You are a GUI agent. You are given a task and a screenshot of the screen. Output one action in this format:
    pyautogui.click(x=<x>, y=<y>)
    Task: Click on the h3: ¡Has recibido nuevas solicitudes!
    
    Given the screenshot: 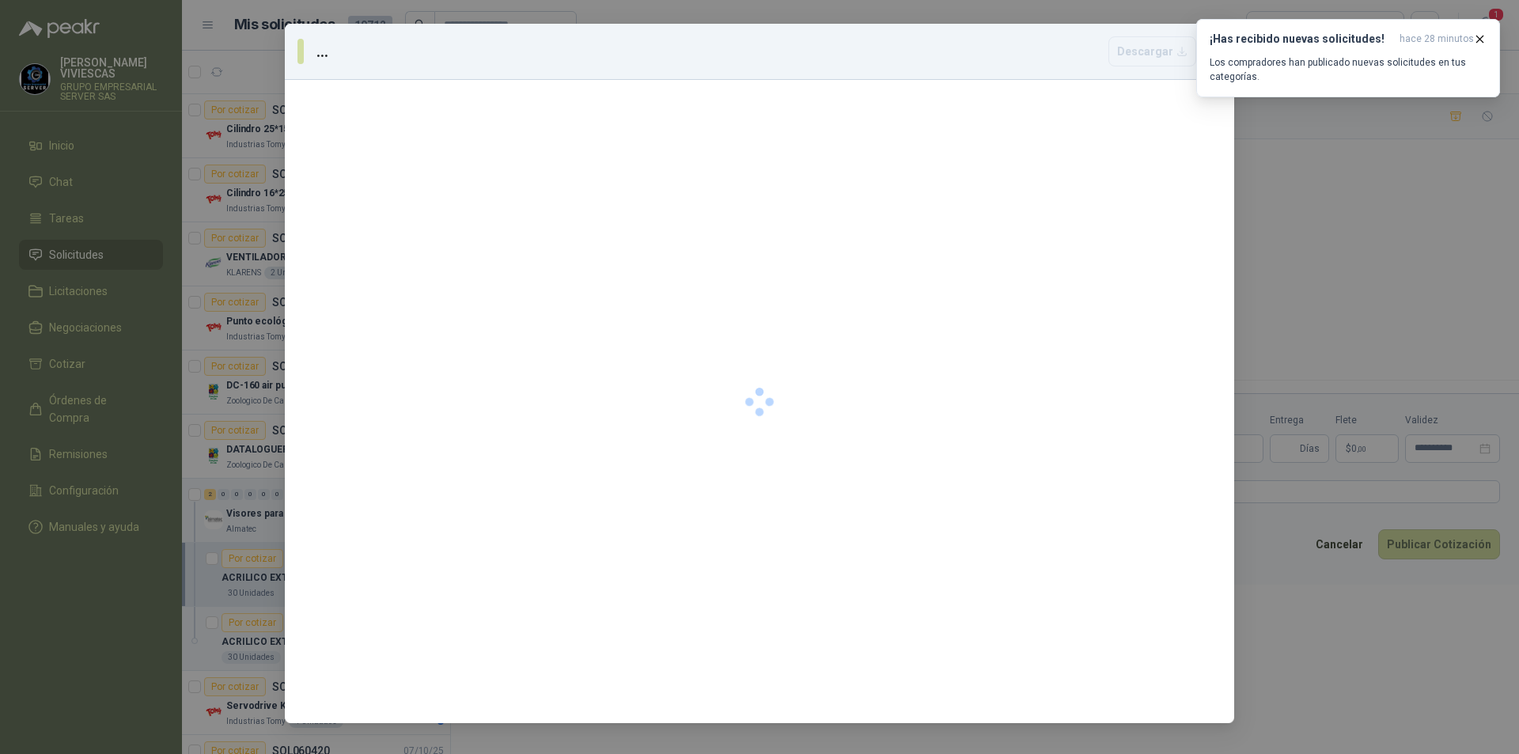 What is the action you would take?
    pyautogui.click(x=1302, y=39)
    